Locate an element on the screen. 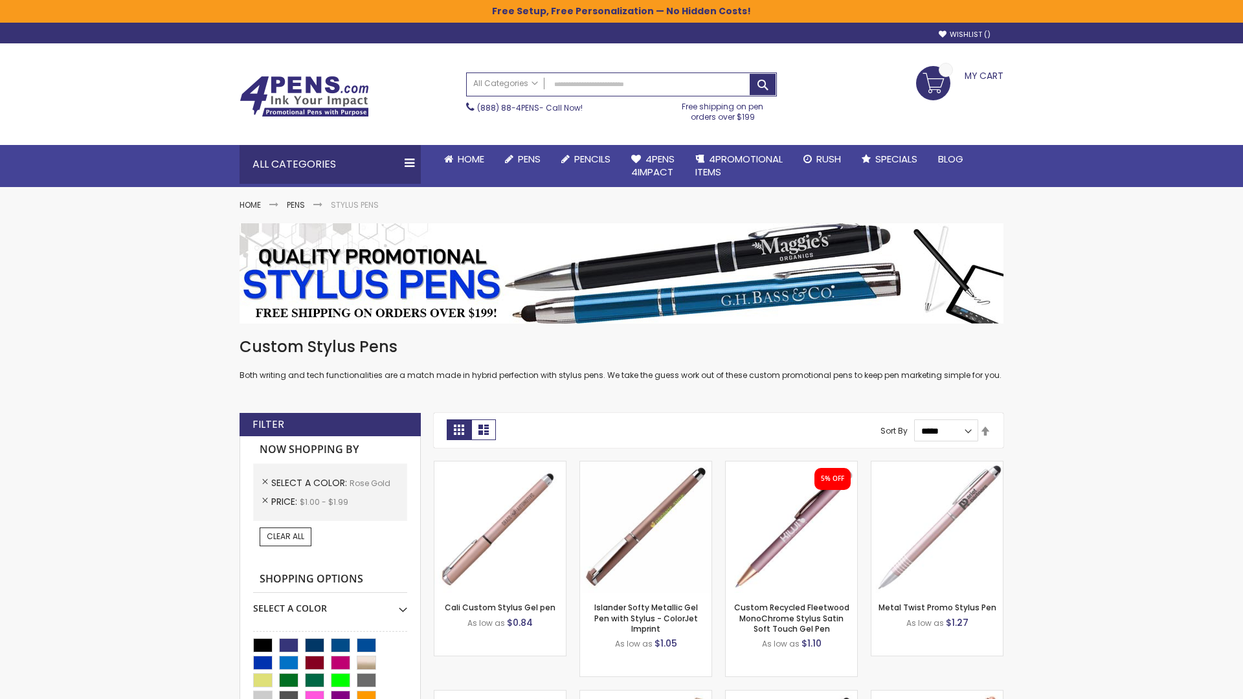 This screenshot has height=699, width=1243. a: Clear All is located at coordinates (286, 537).